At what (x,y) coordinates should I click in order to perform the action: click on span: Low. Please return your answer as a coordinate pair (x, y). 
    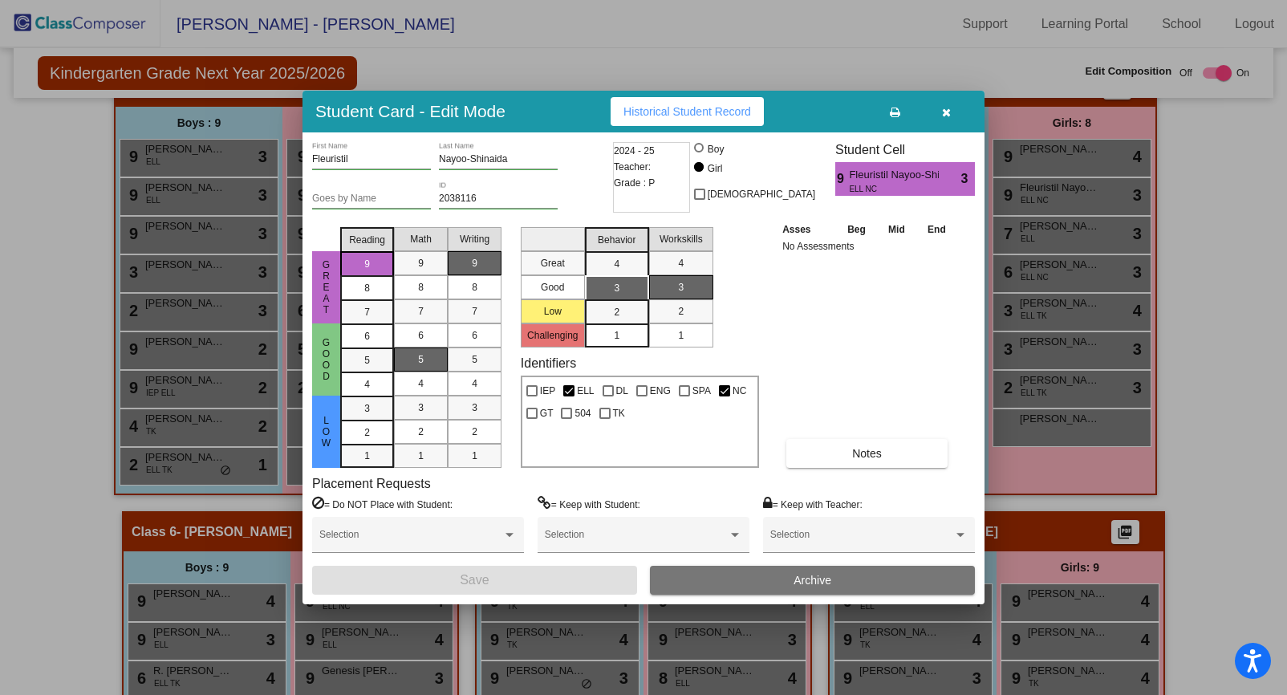
    Looking at the image, I should click on (327, 432).